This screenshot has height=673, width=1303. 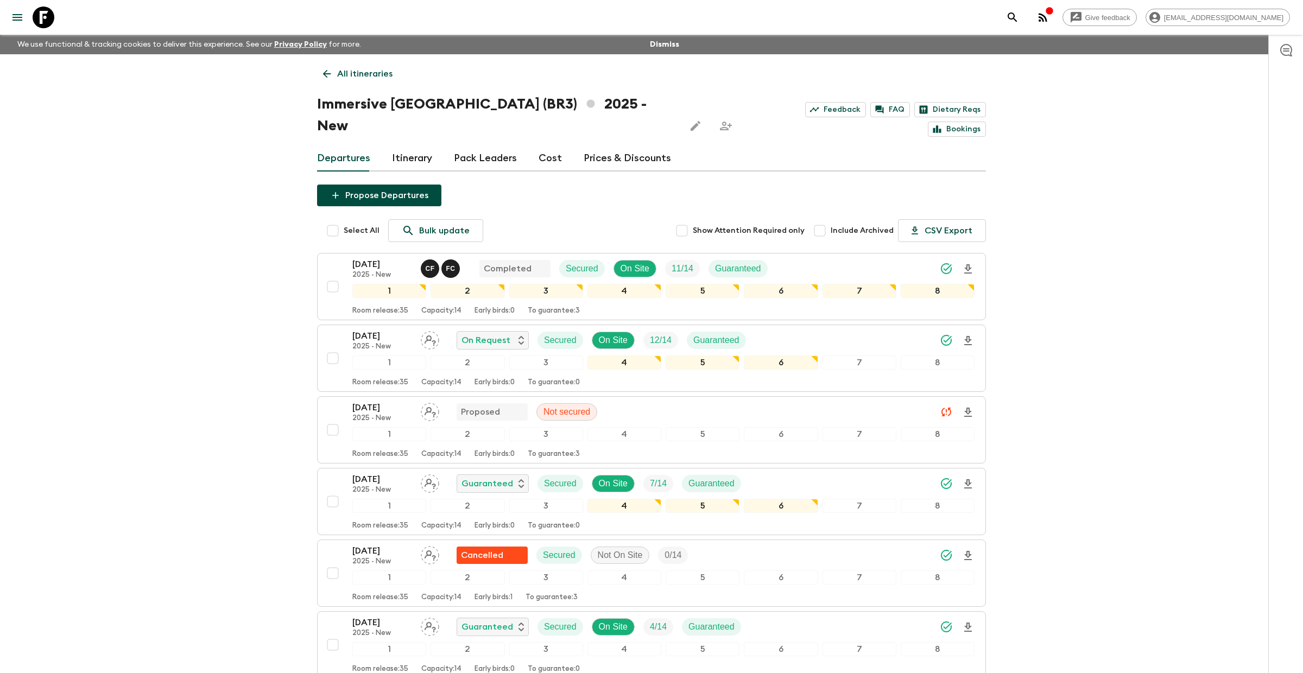 What do you see at coordinates (683, 269) in the screenshot?
I see `p: 11 / 14` at bounding box center [683, 269].